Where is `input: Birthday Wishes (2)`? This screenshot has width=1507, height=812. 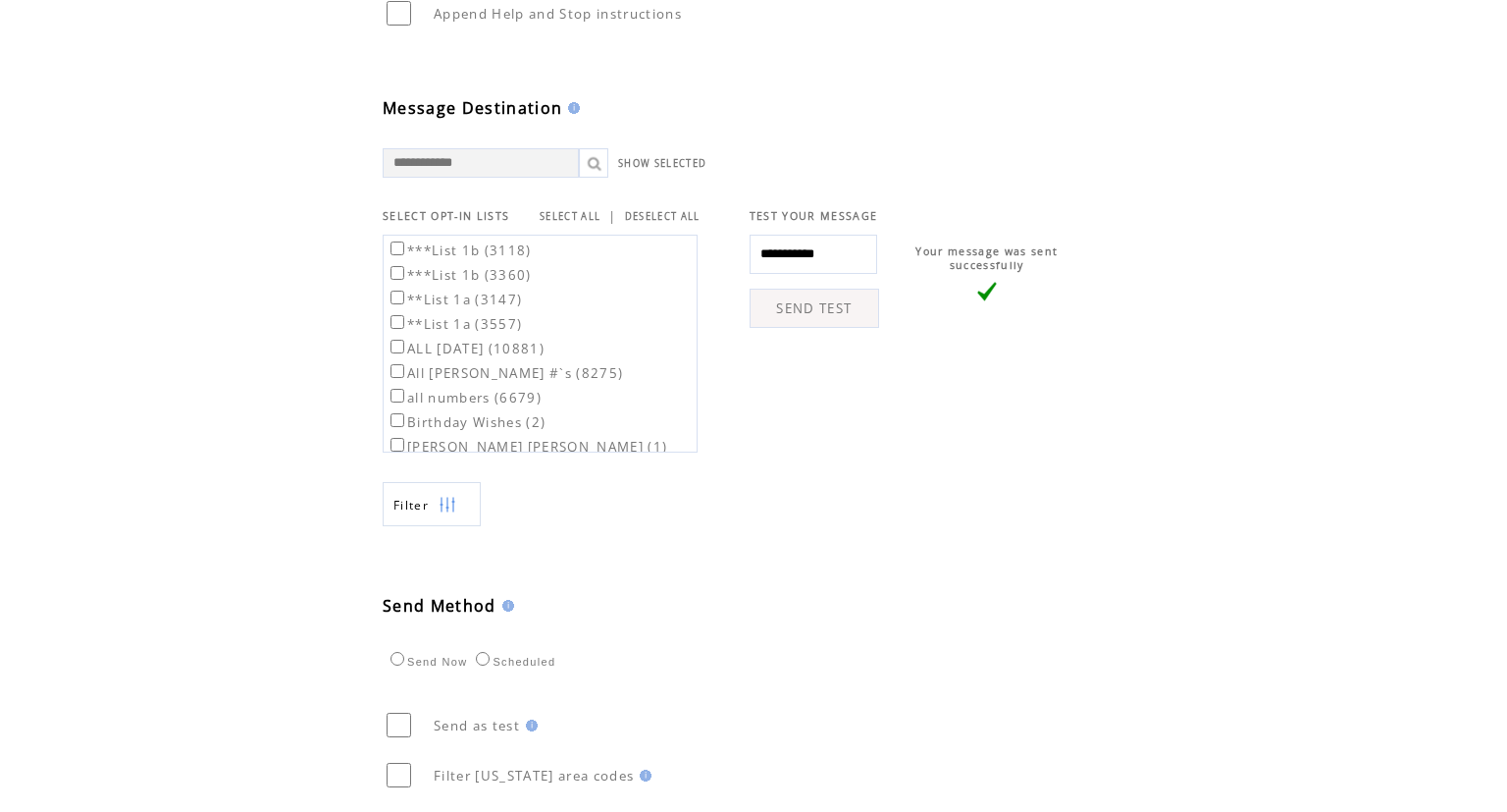
input: Birthday Wishes (2) is located at coordinates (397, 420).